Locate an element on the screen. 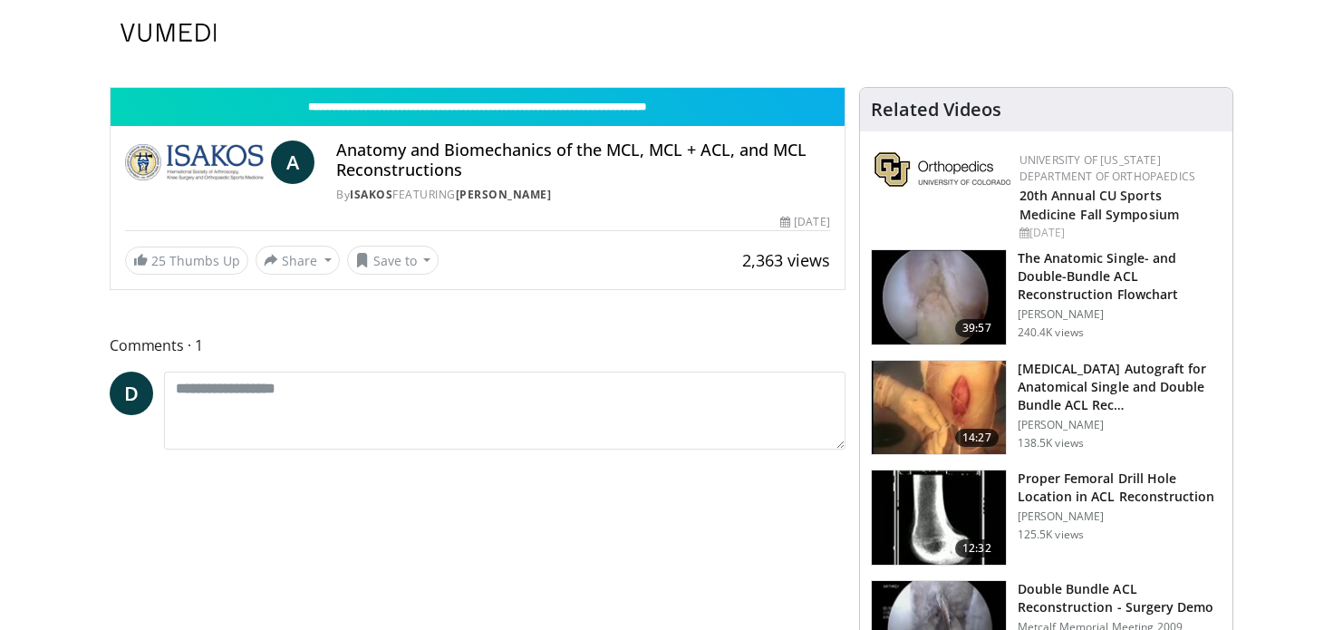  img: ISAKOS is located at coordinates (194, 162).